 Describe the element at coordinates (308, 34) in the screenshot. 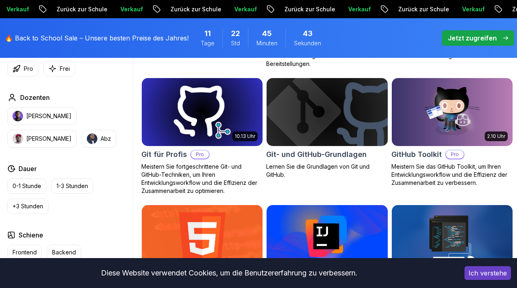

I see `span: 43 Seconds` at that location.